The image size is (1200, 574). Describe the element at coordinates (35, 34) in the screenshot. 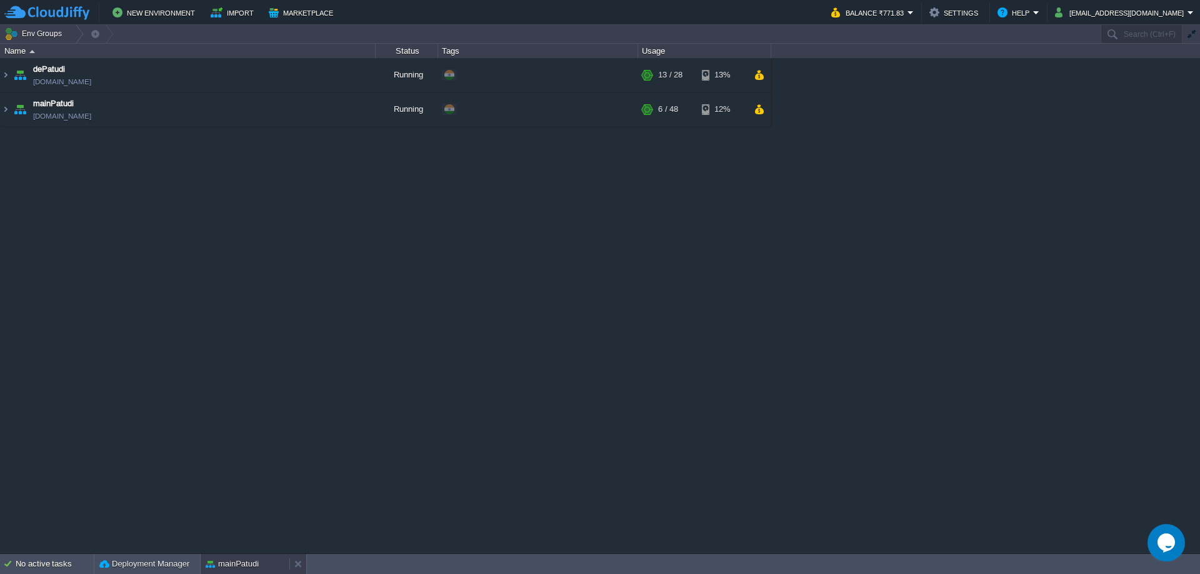

I see `button: Env Groups` at that location.